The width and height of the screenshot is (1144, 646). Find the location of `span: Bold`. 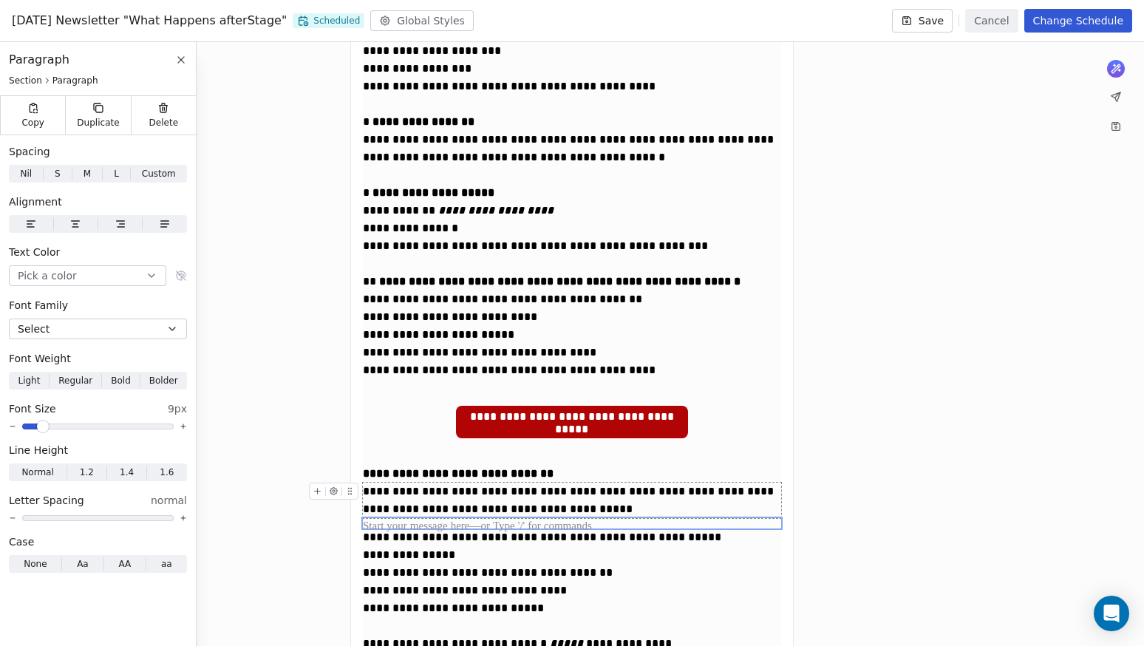

span: Bold is located at coordinates (120, 381).